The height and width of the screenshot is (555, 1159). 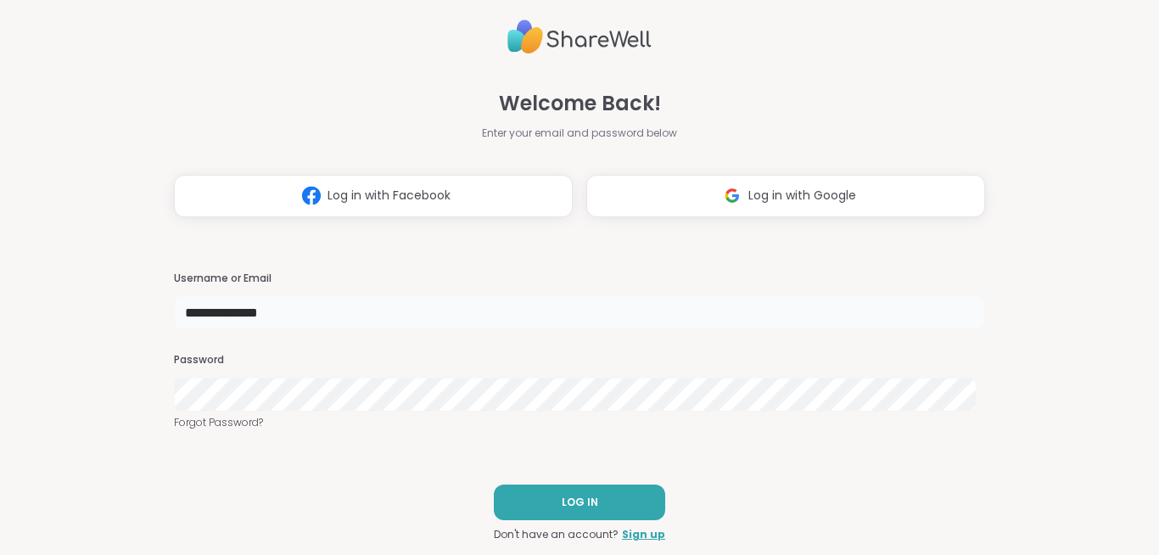 I want to click on a: Sign up, so click(x=643, y=534).